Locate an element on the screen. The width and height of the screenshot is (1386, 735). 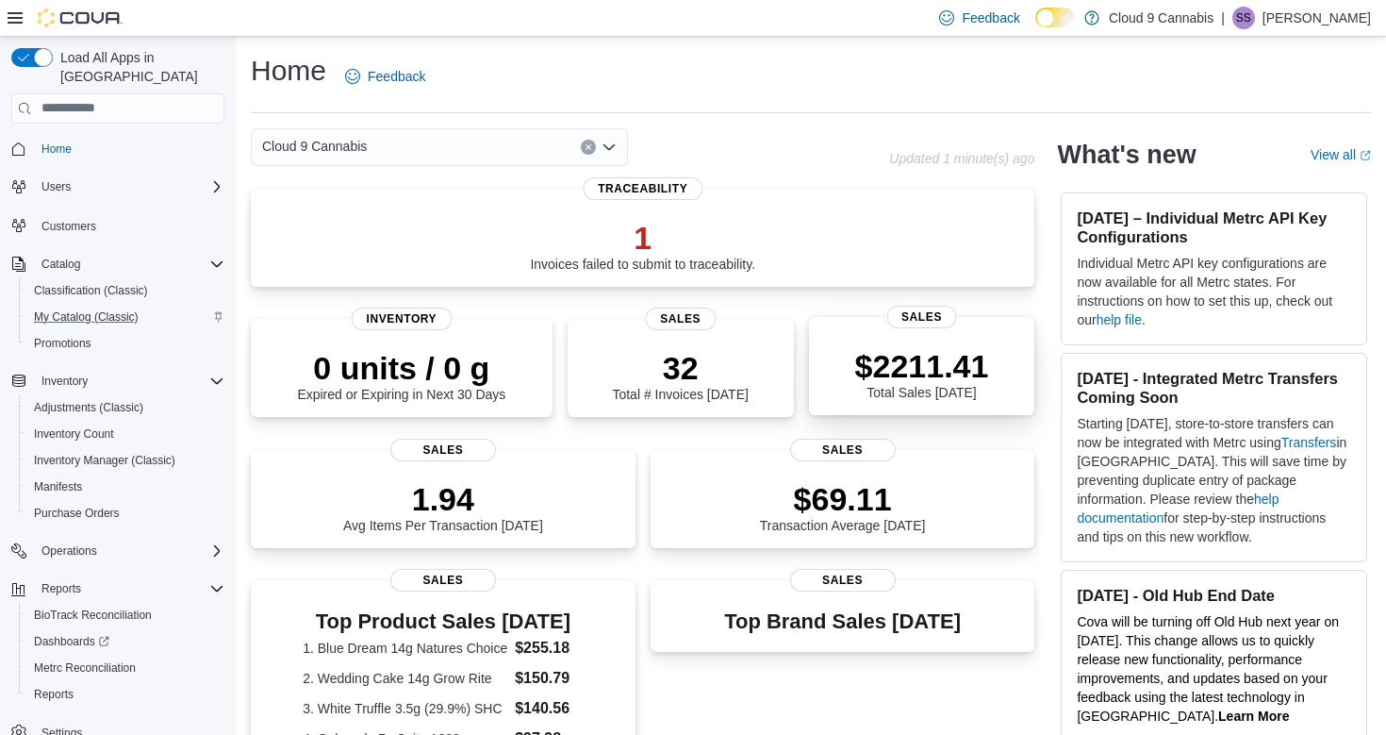
svg: External link is located at coordinates (1365, 156).